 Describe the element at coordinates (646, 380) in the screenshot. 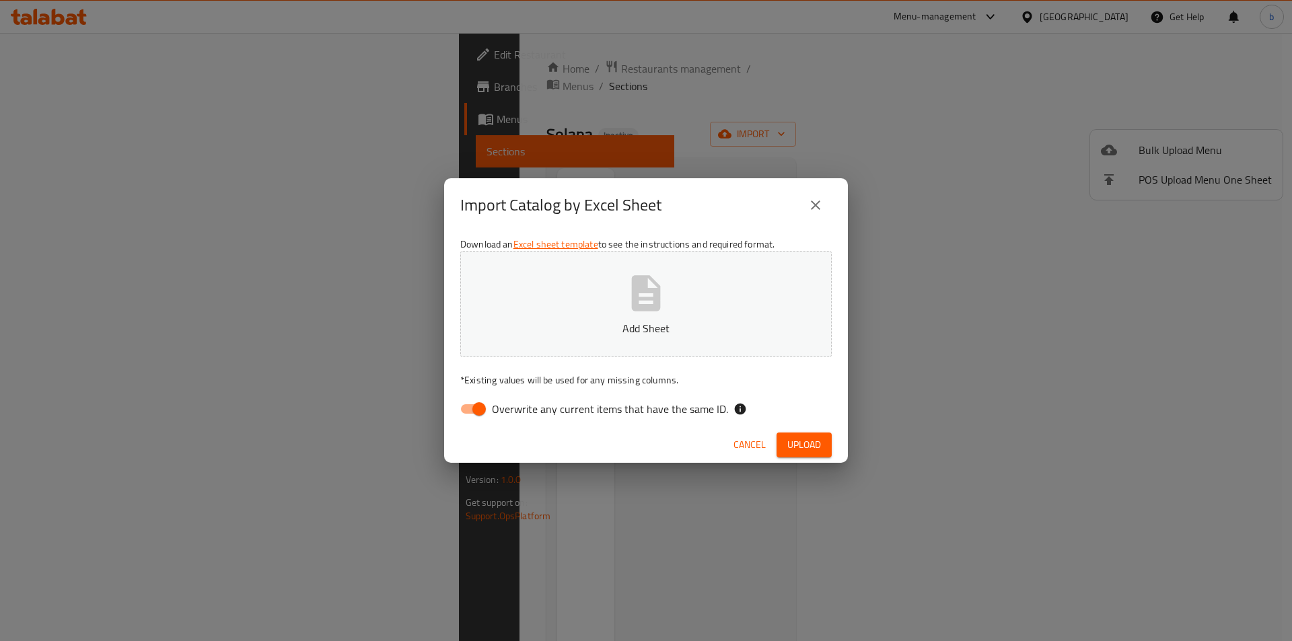

I see `p: Existing values will be used for any missing columns.` at that location.